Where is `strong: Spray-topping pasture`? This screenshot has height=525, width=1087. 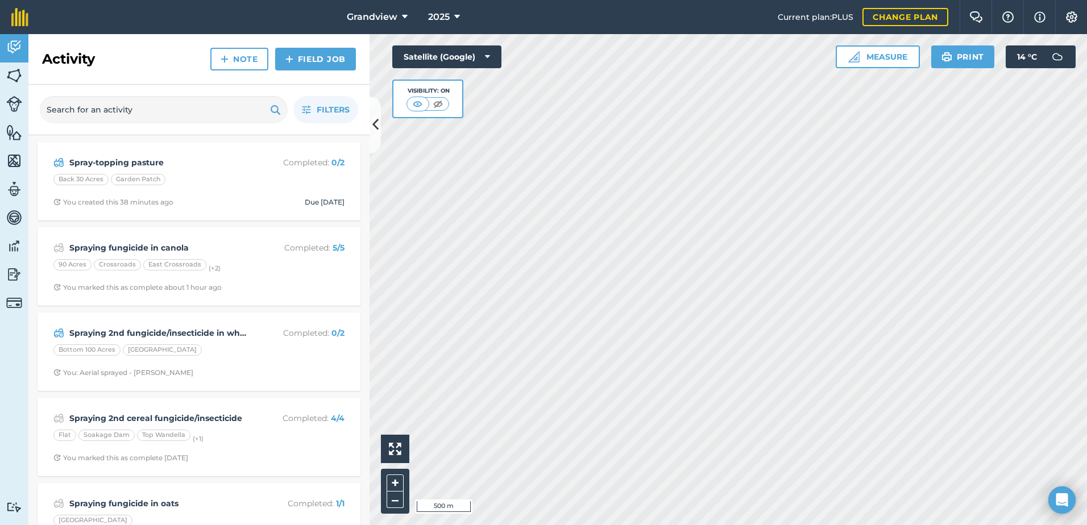
strong: Spray-topping pasture is located at coordinates (159, 163).